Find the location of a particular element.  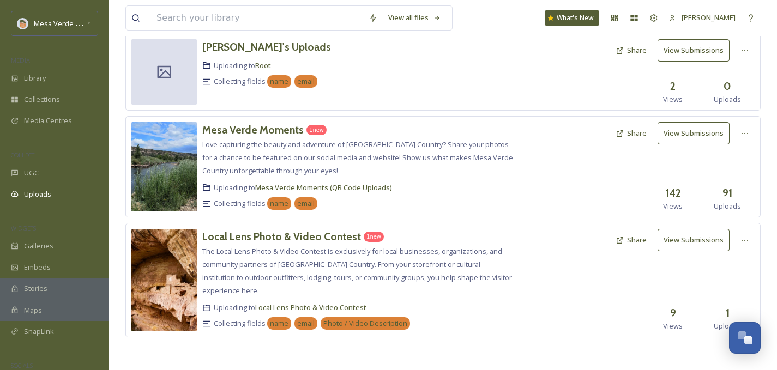

h3: 9 is located at coordinates (673, 313).